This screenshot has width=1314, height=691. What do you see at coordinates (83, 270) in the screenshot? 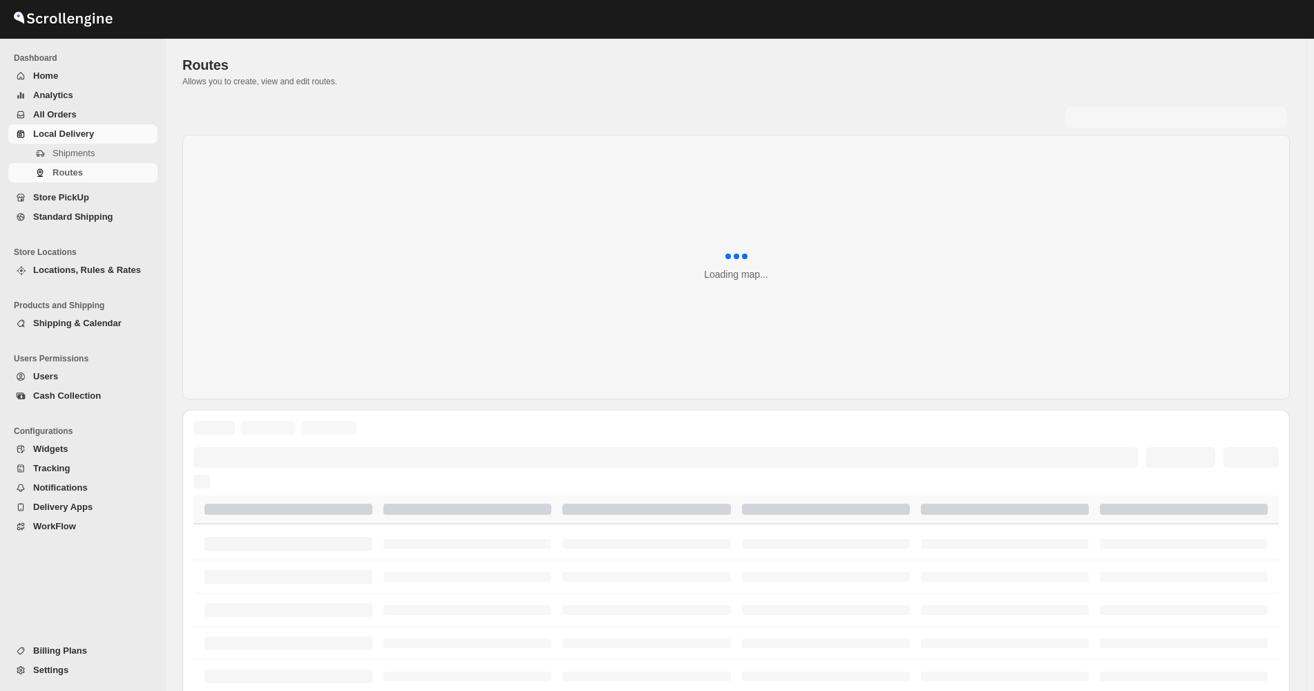
I see `button: Locations, Rules & Rates` at bounding box center [83, 270].